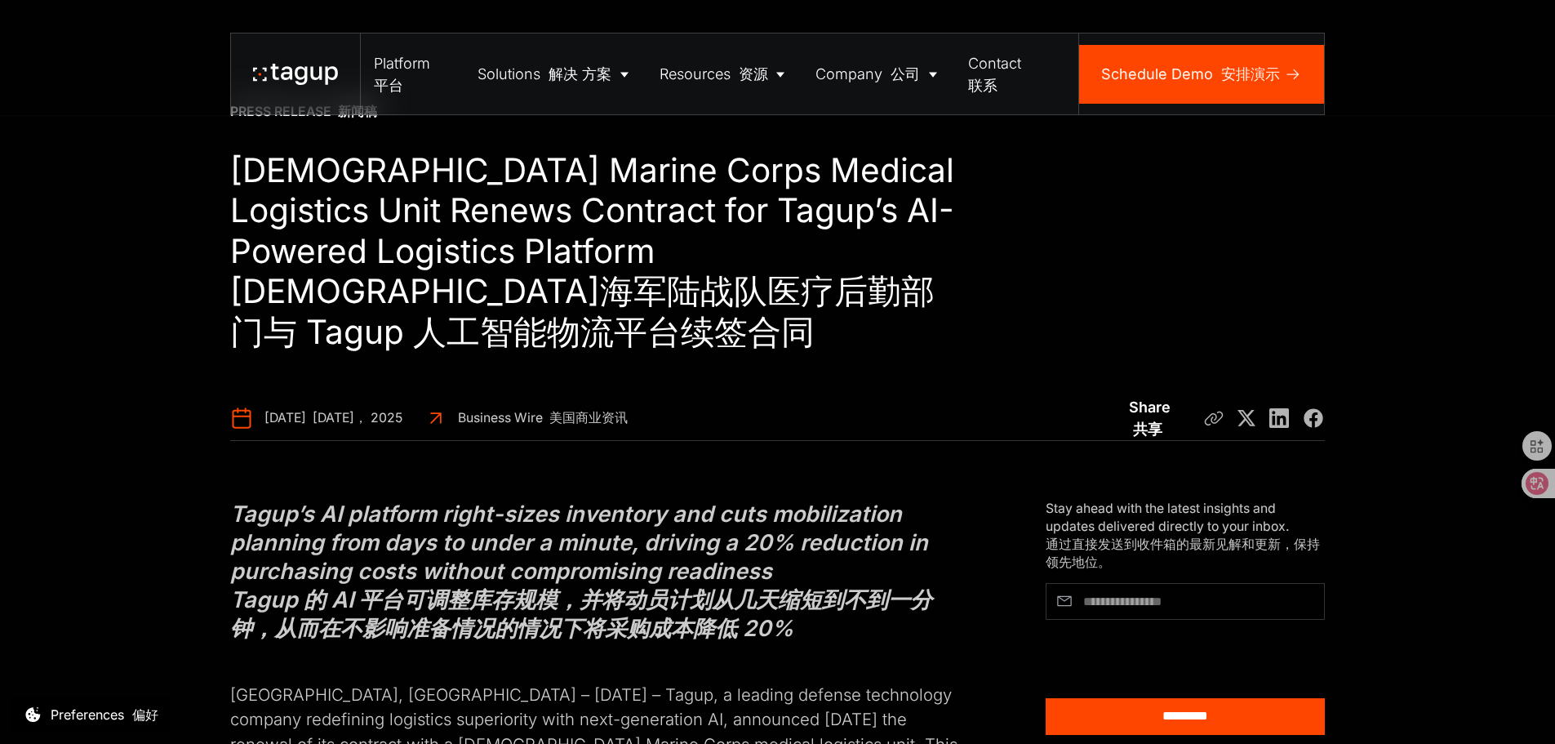 The height and width of the screenshot is (744, 1555). Describe the element at coordinates (1202, 74) in the screenshot. I see `a: Schedule Demo 安排演示` at that location.